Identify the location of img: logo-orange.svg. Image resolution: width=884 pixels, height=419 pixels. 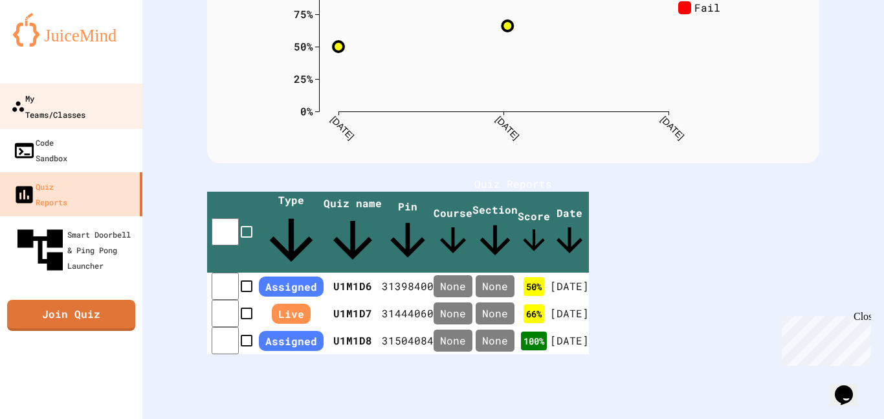
(71, 30).